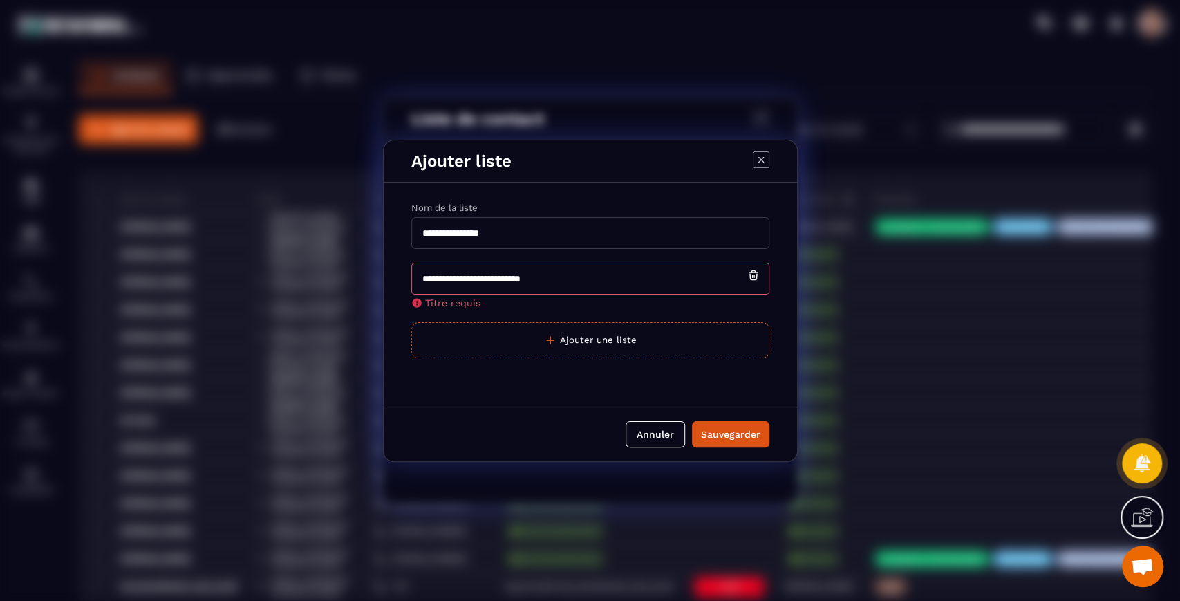 This screenshot has height=601, width=1180. I want to click on button: Ajouter une liste, so click(591, 340).